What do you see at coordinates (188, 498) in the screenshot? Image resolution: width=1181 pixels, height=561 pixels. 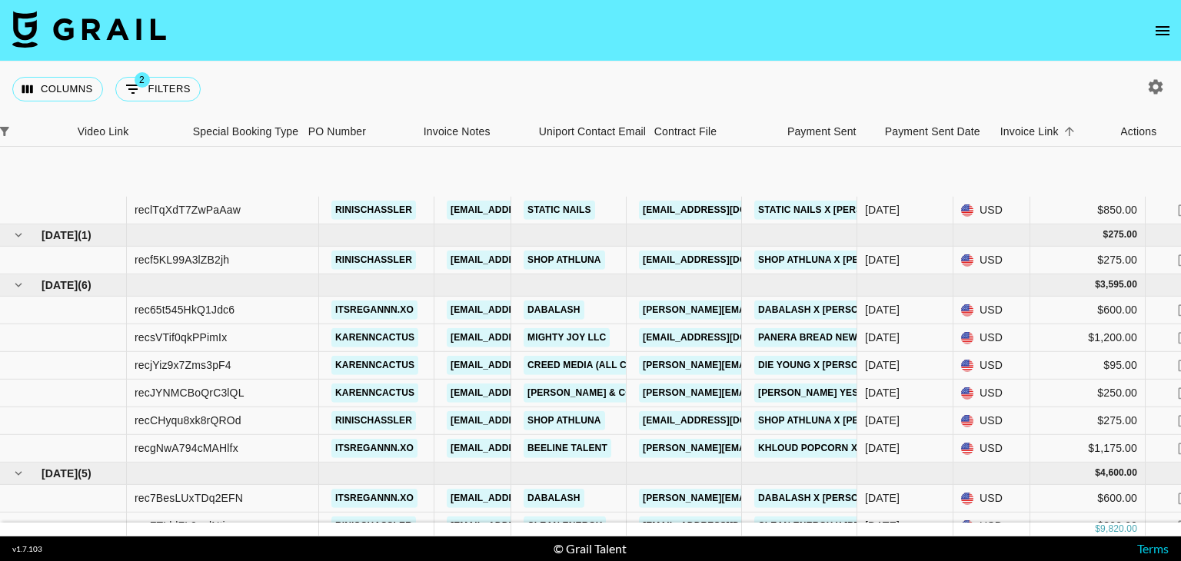 I see `div: rec7BesLUxTDq2EFN` at bounding box center [188, 498].